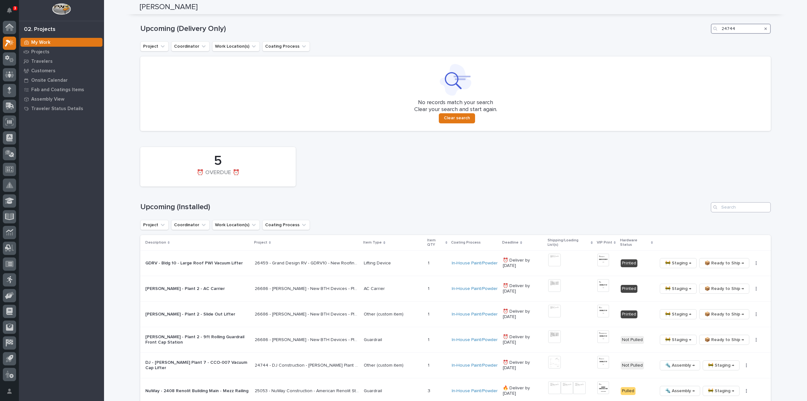 This screenshot has height=401, width=807. I want to click on span: Clear search, so click(457, 118).